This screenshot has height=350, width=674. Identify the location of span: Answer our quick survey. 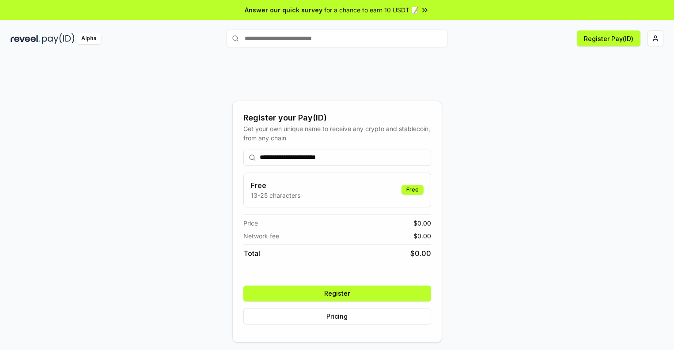
(284, 10).